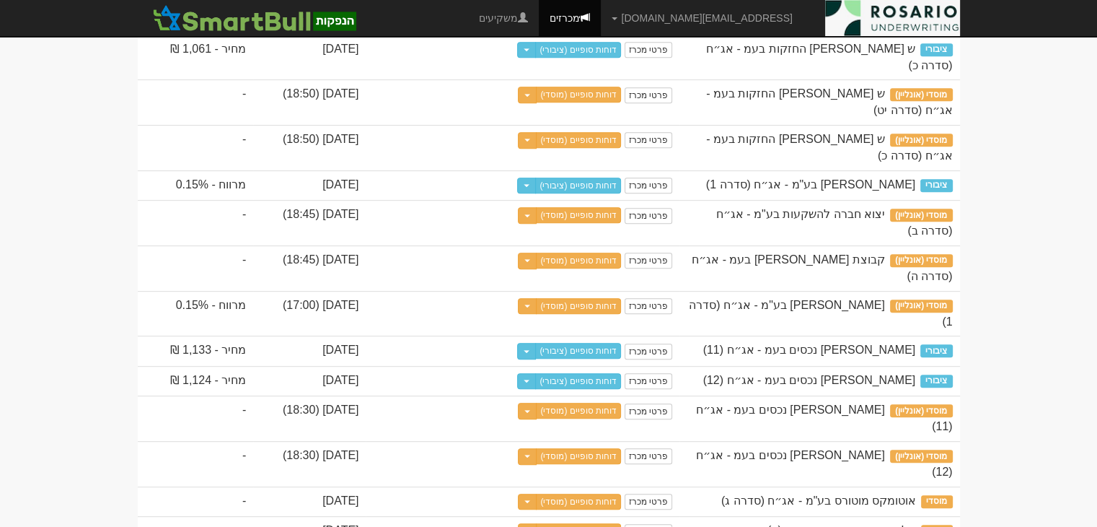  I want to click on span: ש שלמה החזקות בעמ - אג״ח (סדרה יט), so click(829, 102).